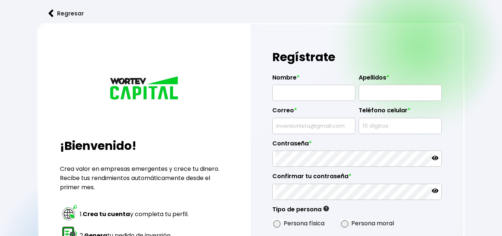 The height and width of the screenshot is (236, 502). What do you see at coordinates (135, 213) in the screenshot?
I see `td: 1. y completa tu perfil.` at bounding box center [135, 213].